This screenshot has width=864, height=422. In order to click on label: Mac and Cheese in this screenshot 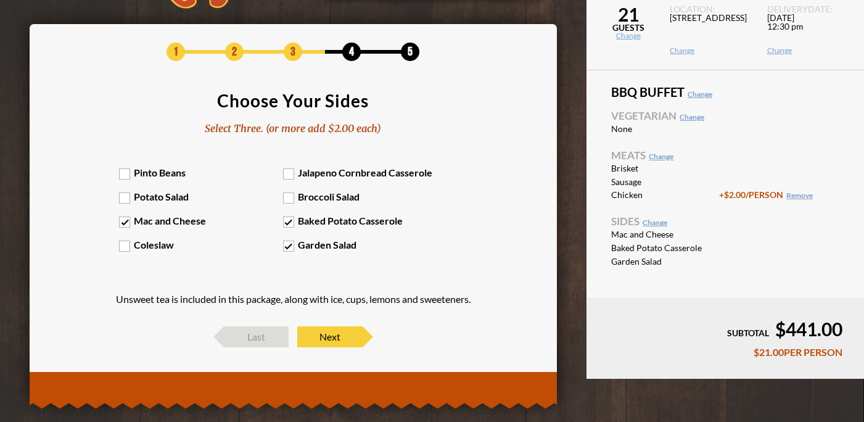, I will do `click(201, 220)`.